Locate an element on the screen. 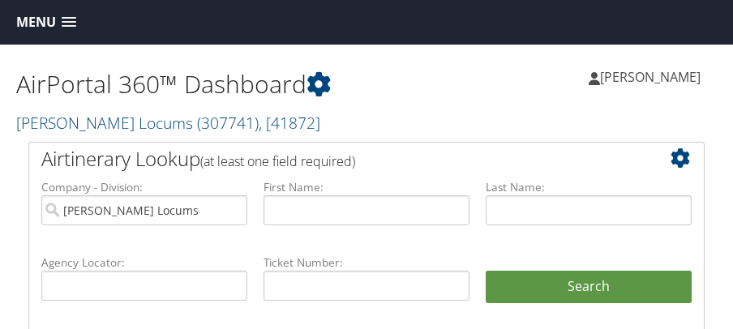 This screenshot has height=329, width=733. label: Ticket Number: is located at coordinates (366, 263).